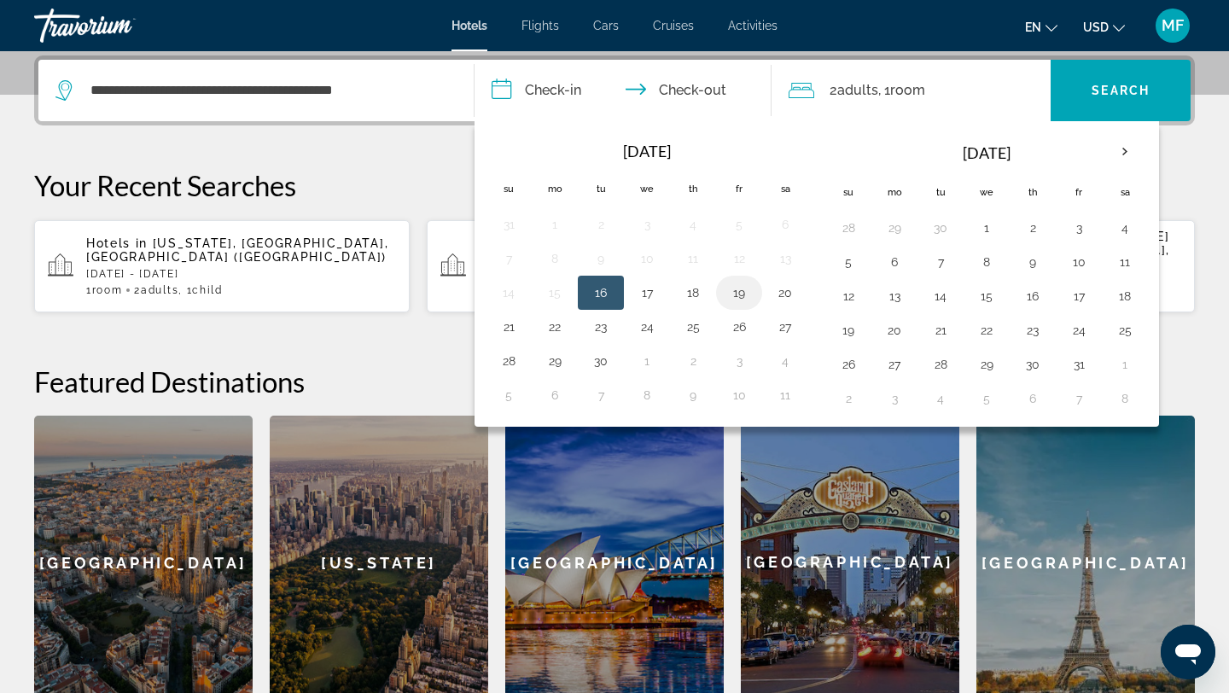  Describe the element at coordinates (623, 90) in the screenshot. I see `button: Check in and out dates` at that location.